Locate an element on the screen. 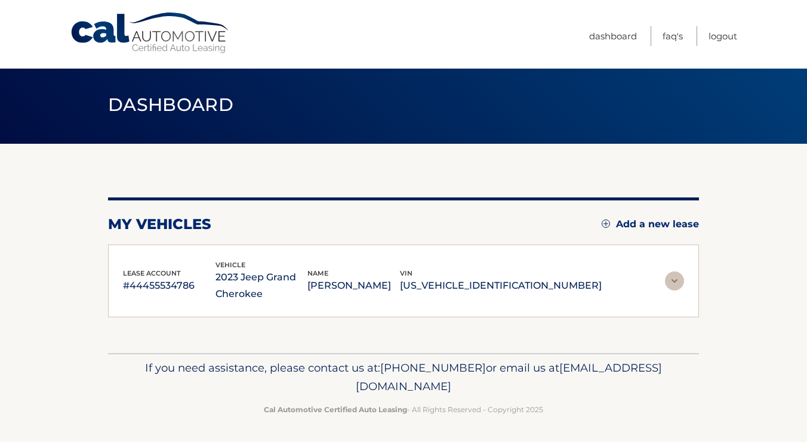  a: FAQ's is located at coordinates (673, 36).